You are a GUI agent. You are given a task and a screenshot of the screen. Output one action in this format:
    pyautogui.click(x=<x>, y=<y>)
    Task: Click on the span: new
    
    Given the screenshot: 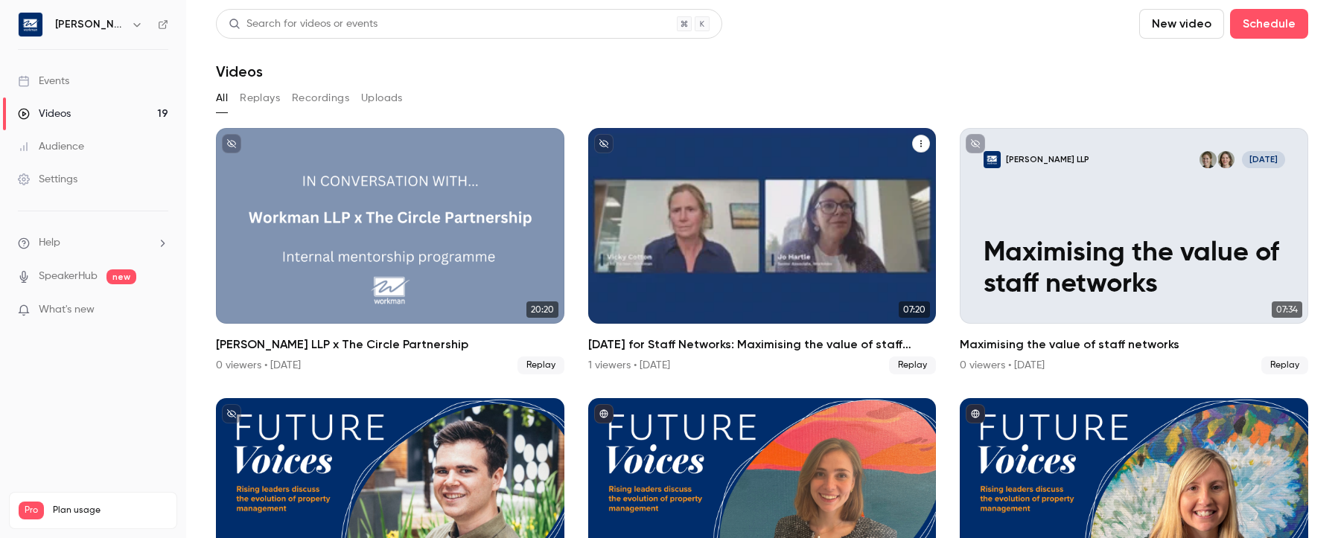 What is the action you would take?
    pyautogui.click(x=121, y=277)
    